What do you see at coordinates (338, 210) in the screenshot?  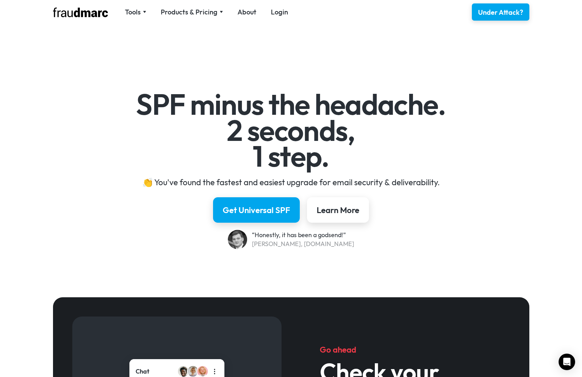 I see `div: Learn More` at bounding box center [338, 210].